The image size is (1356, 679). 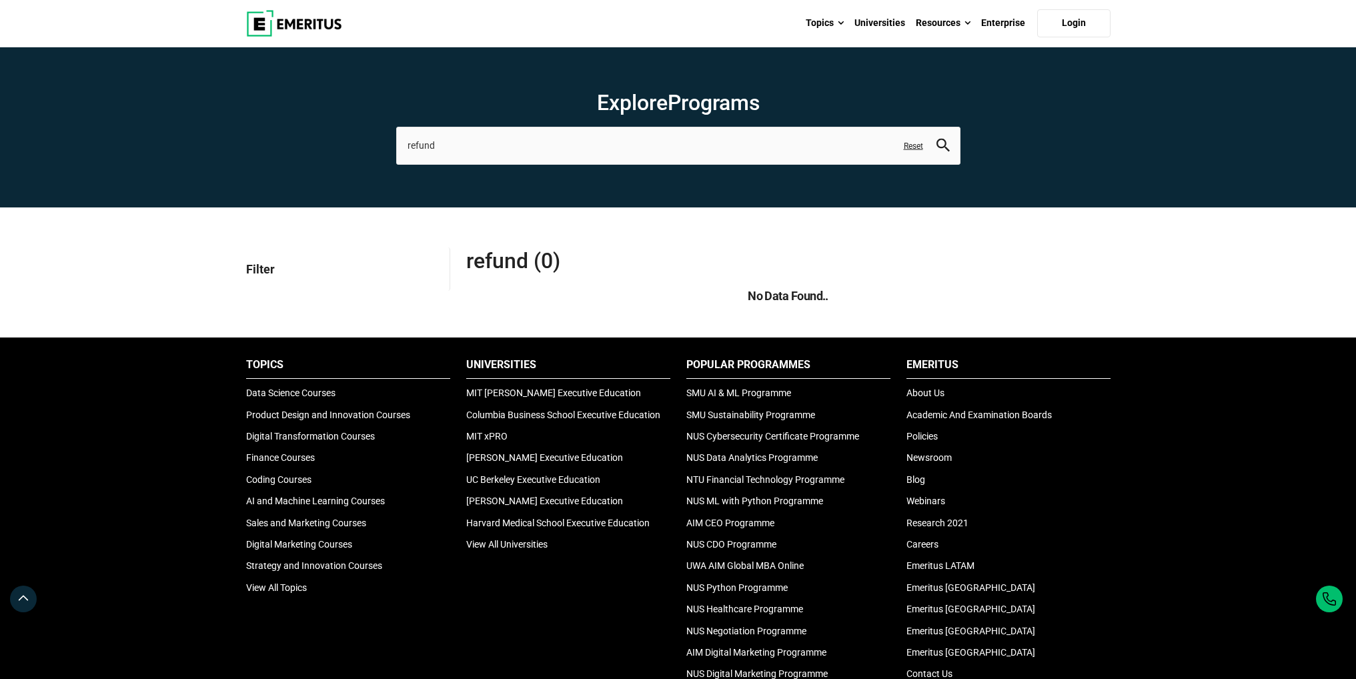 I want to click on a: NUS Python Programme, so click(x=737, y=587).